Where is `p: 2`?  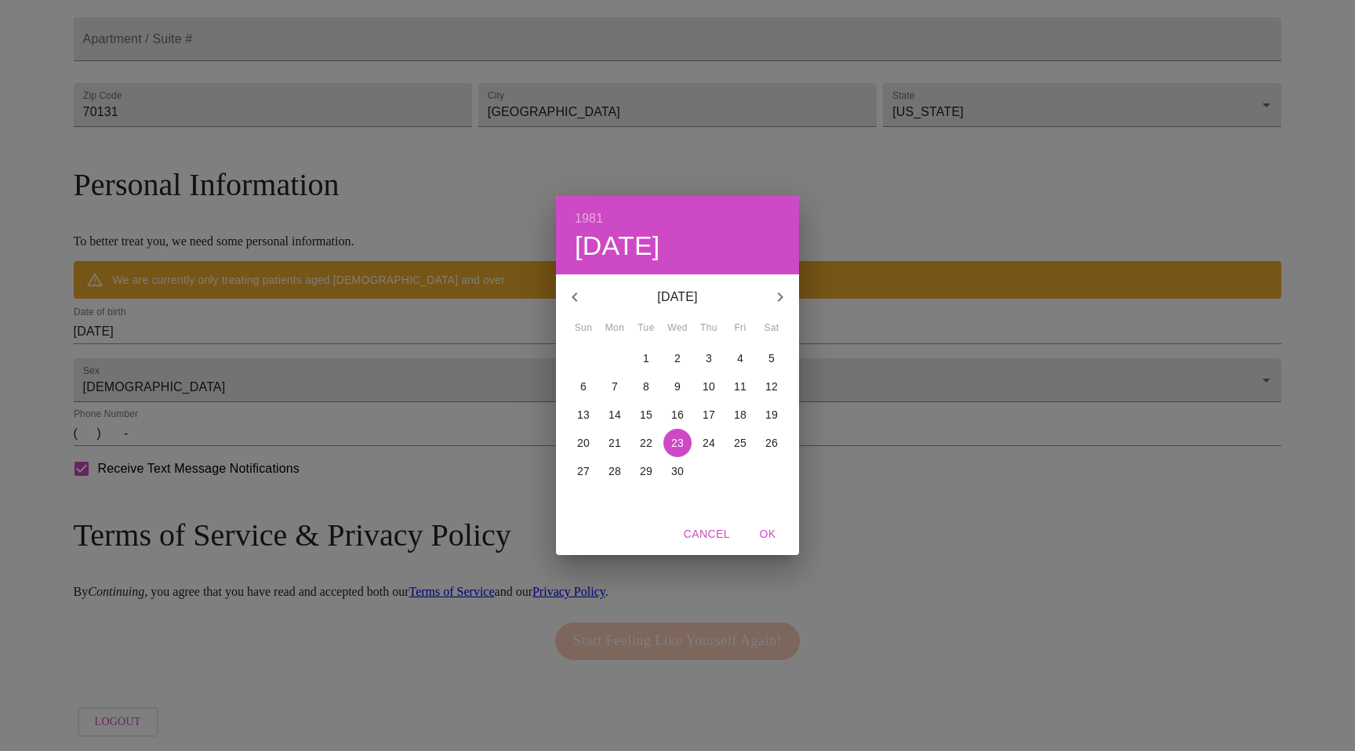 p: 2 is located at coordinates (678, 358).